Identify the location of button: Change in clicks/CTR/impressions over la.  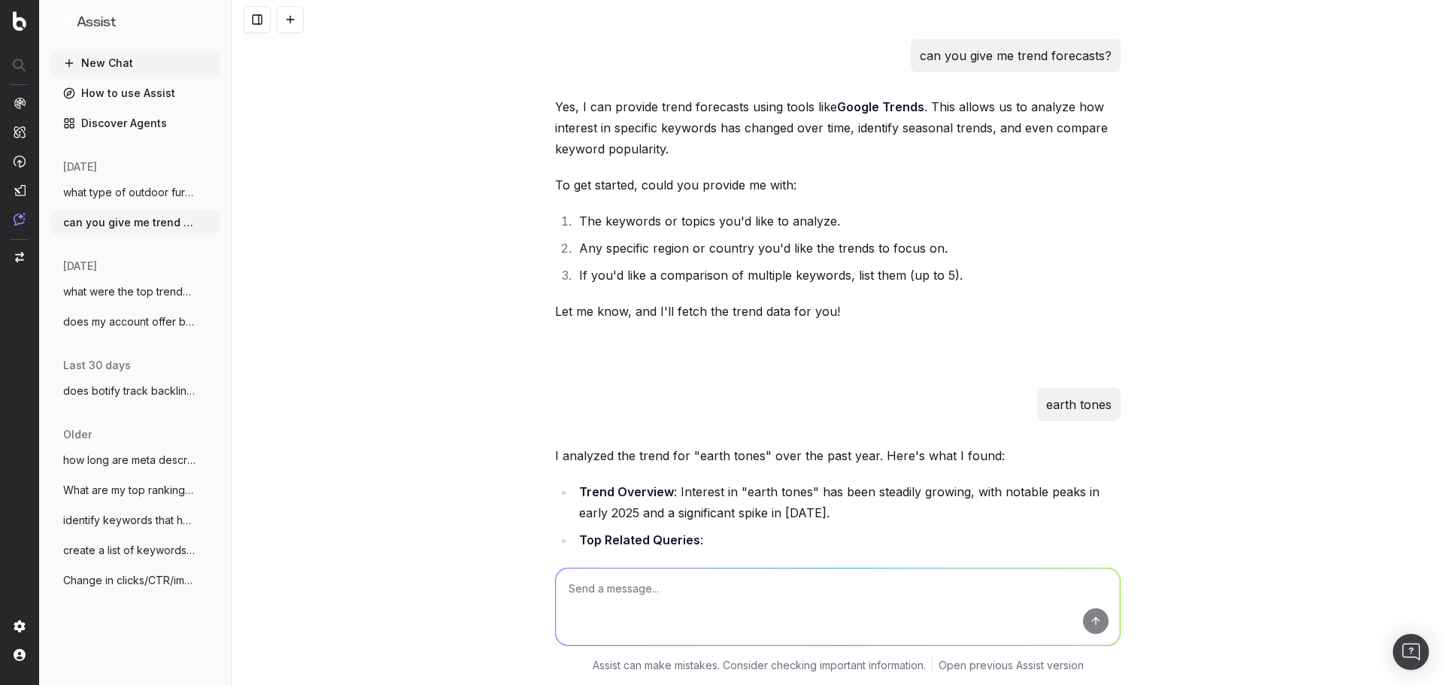
(135, 580).